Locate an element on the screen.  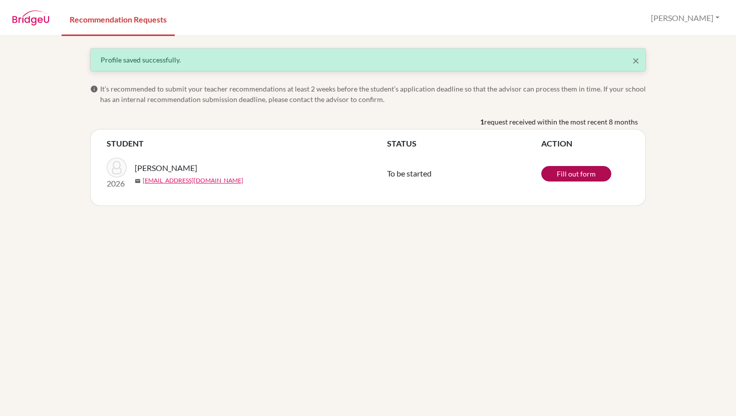
th: ACTION is located at coordinates (585, 144).